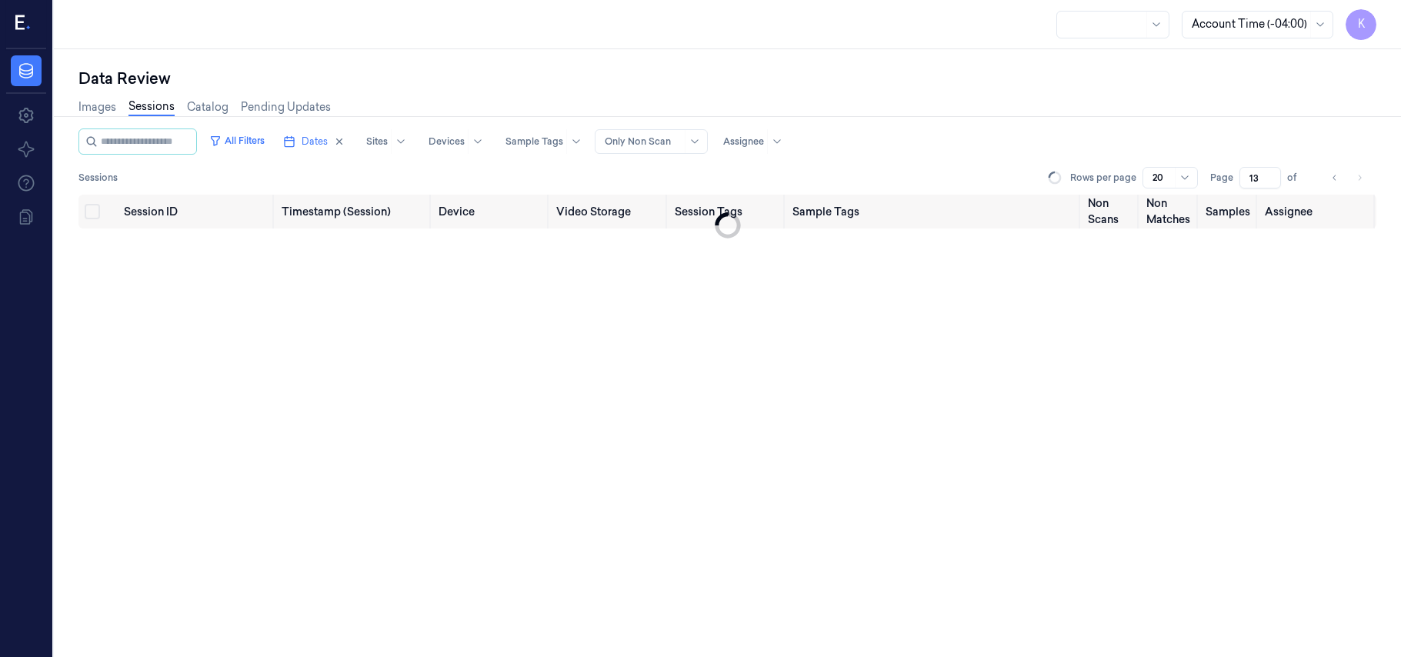  Describe the element at coordinates (285, 107) in the screenshot. I see `a: Pending Updates` at that location.